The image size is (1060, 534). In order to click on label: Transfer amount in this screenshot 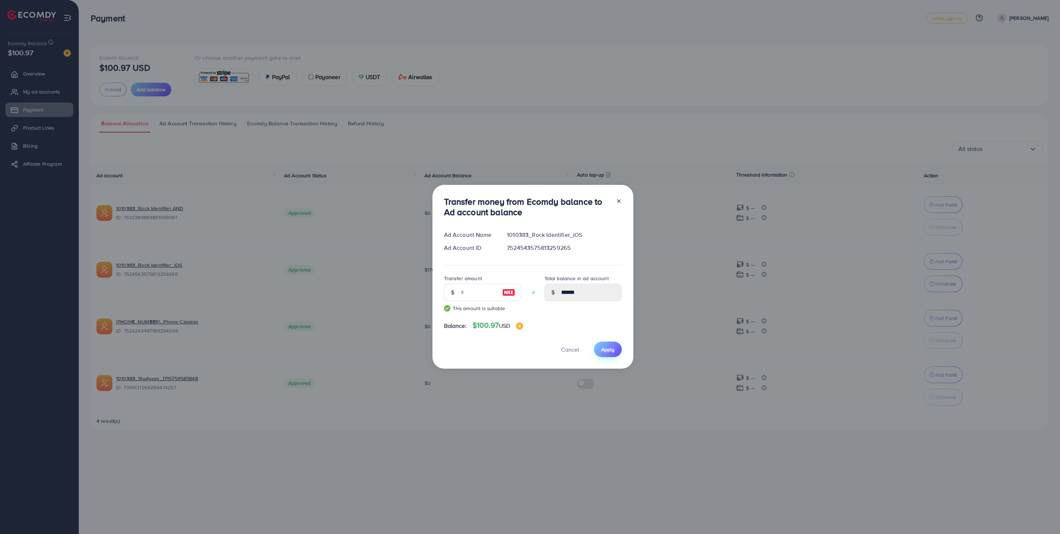, I will do `click(463, 279)`.